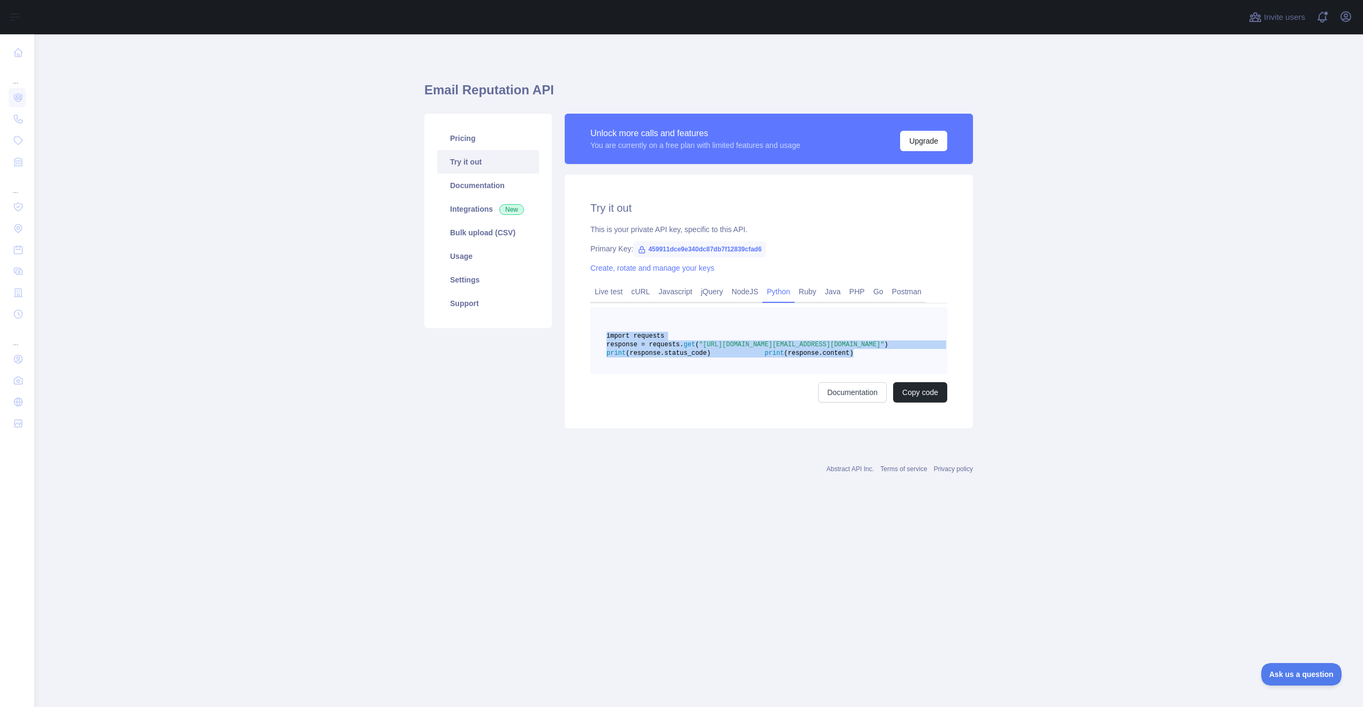  What do you see at coordinates (953, 469) in the screenshot?
I see `a: Privacy policy` at bounding box center [953, 469].